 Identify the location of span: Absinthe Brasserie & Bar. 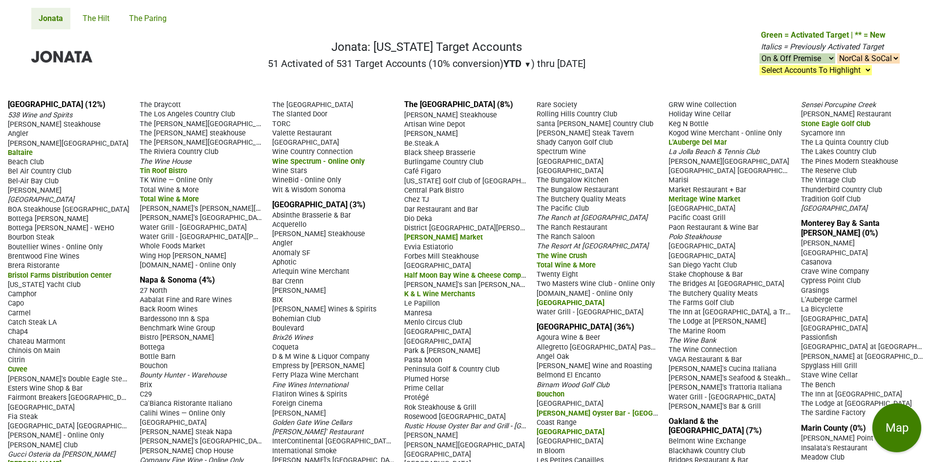
(311, 215).